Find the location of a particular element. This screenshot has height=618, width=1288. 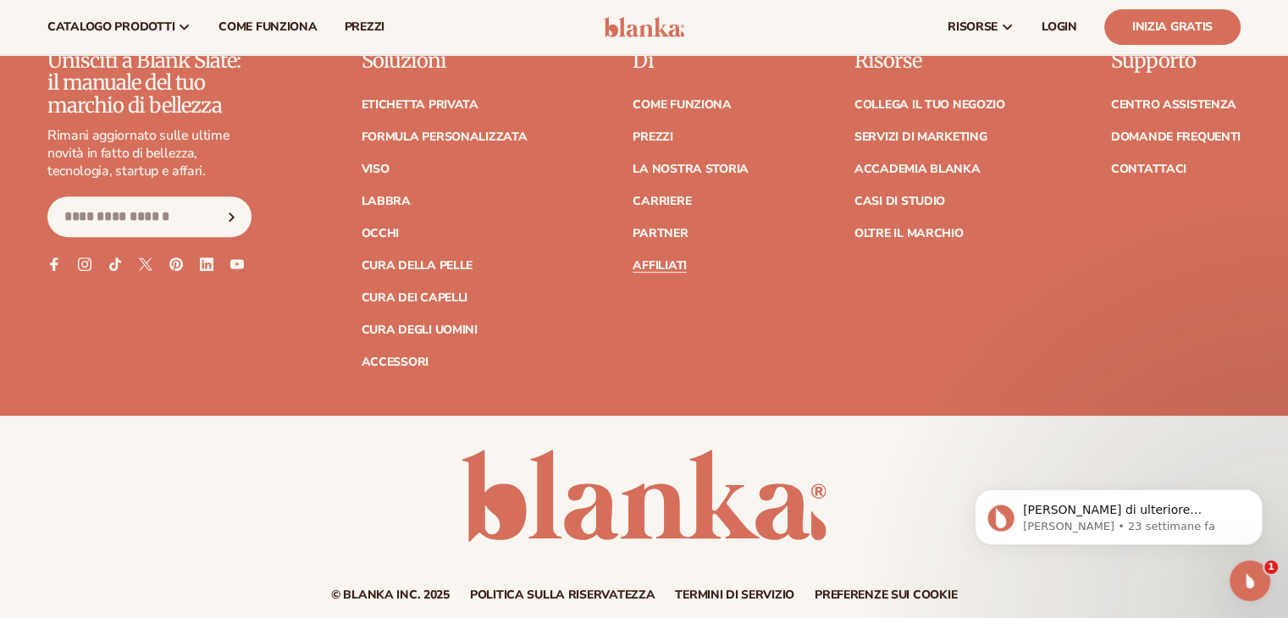

a: Accademia Blanka is located at coordinates (917, 169).